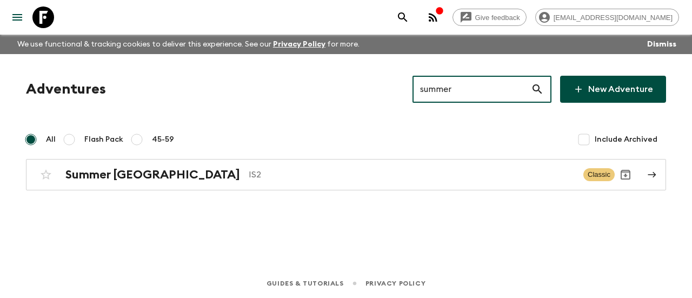 This screenshot has width=692, height=298. I want to click on p: We use functional & tracking cookies to deliver this experience. See our for more., so click(188, 44).